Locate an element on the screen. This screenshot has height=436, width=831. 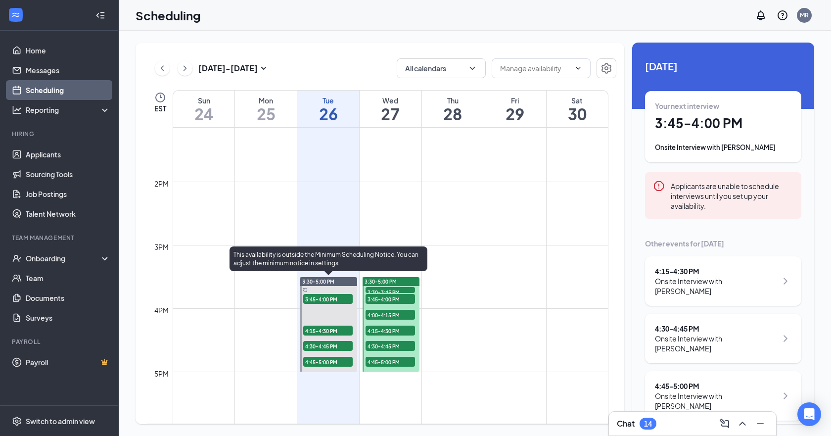
input: Manage availability is located at coordinates (535, 68).